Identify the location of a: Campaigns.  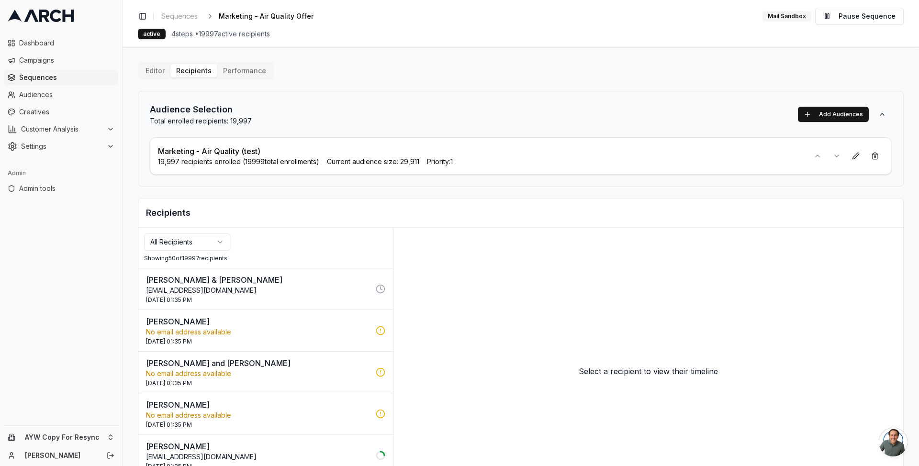
(61, 60).